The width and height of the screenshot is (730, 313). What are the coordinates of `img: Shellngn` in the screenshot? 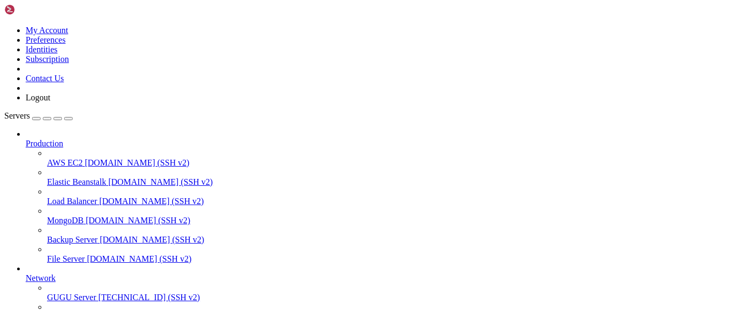 It's located at (35, 10).